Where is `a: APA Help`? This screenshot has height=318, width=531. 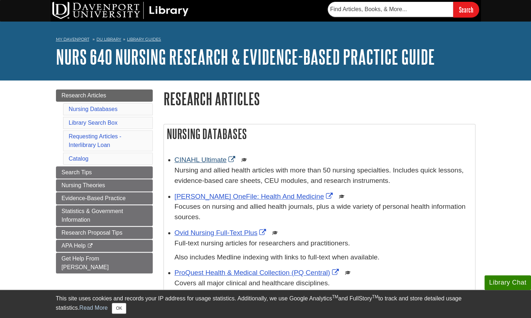
a: APA Help is located at coordinates (104, 245).